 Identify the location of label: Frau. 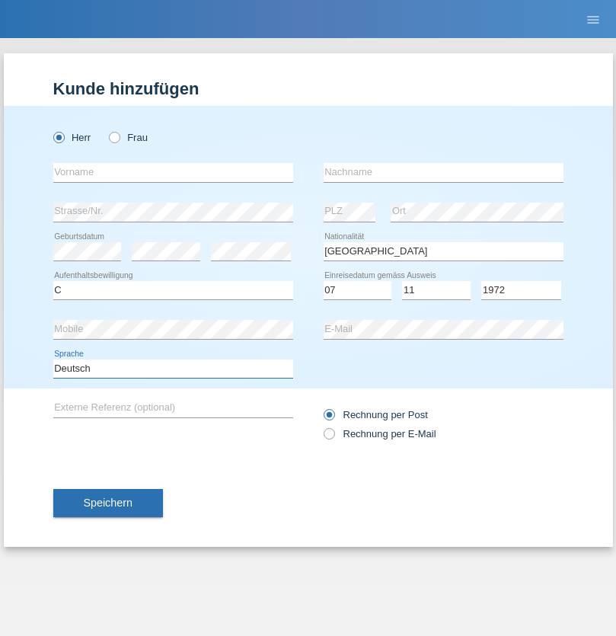
(128, 137).